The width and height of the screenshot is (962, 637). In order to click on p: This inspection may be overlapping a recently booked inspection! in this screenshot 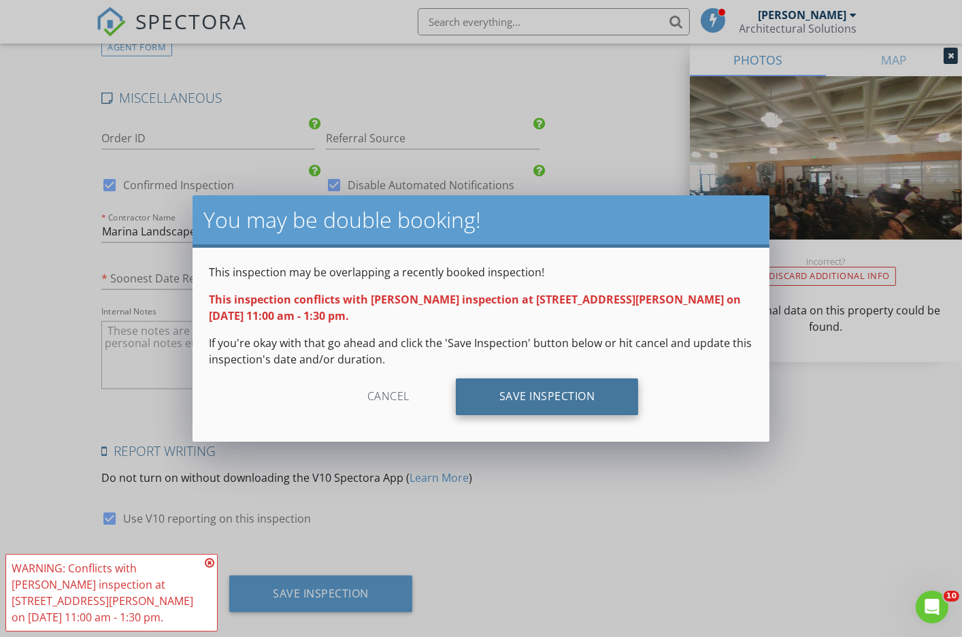, I will do `click(481, 272)`.